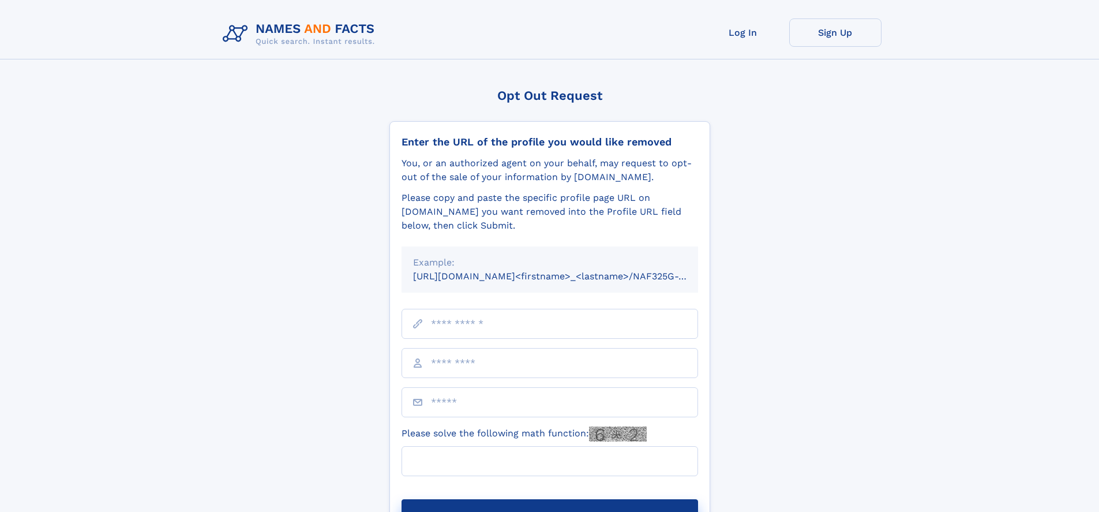 The height and width of the screenshot is (512, 1099). What do you see at coordinates (550, 170) in the screenshot?
I see `div: You, or an authorized agent on your behalf, may request to opt-out of the sale of your informatio...` at bounding box center [550, 170].